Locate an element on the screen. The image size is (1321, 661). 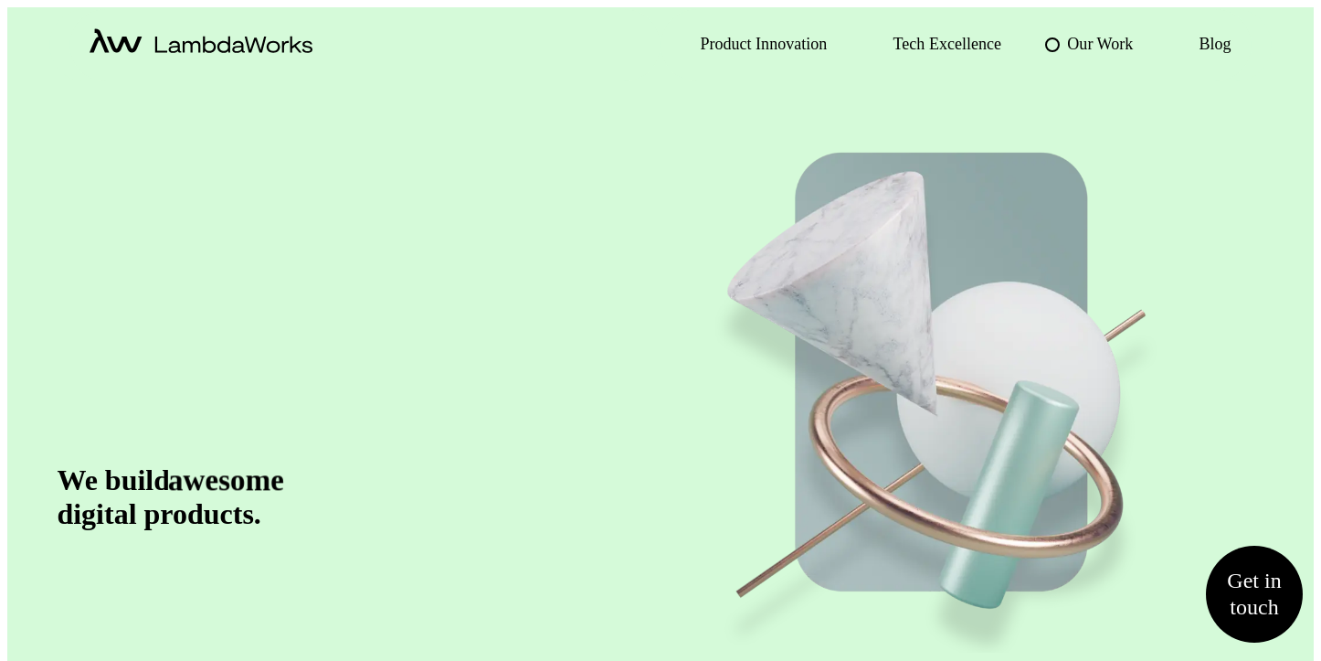
p: Tech Excellence is located at coordinates (948, 44).